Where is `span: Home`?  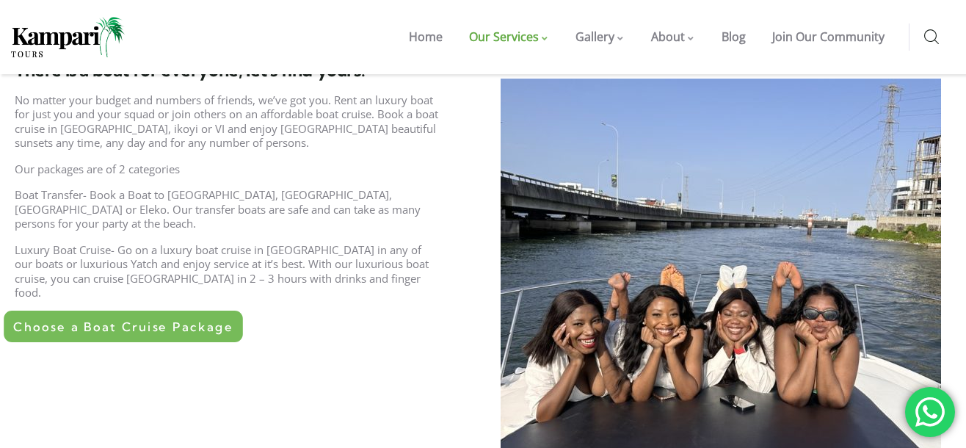 span: Home is located at coordinates (426, 37).